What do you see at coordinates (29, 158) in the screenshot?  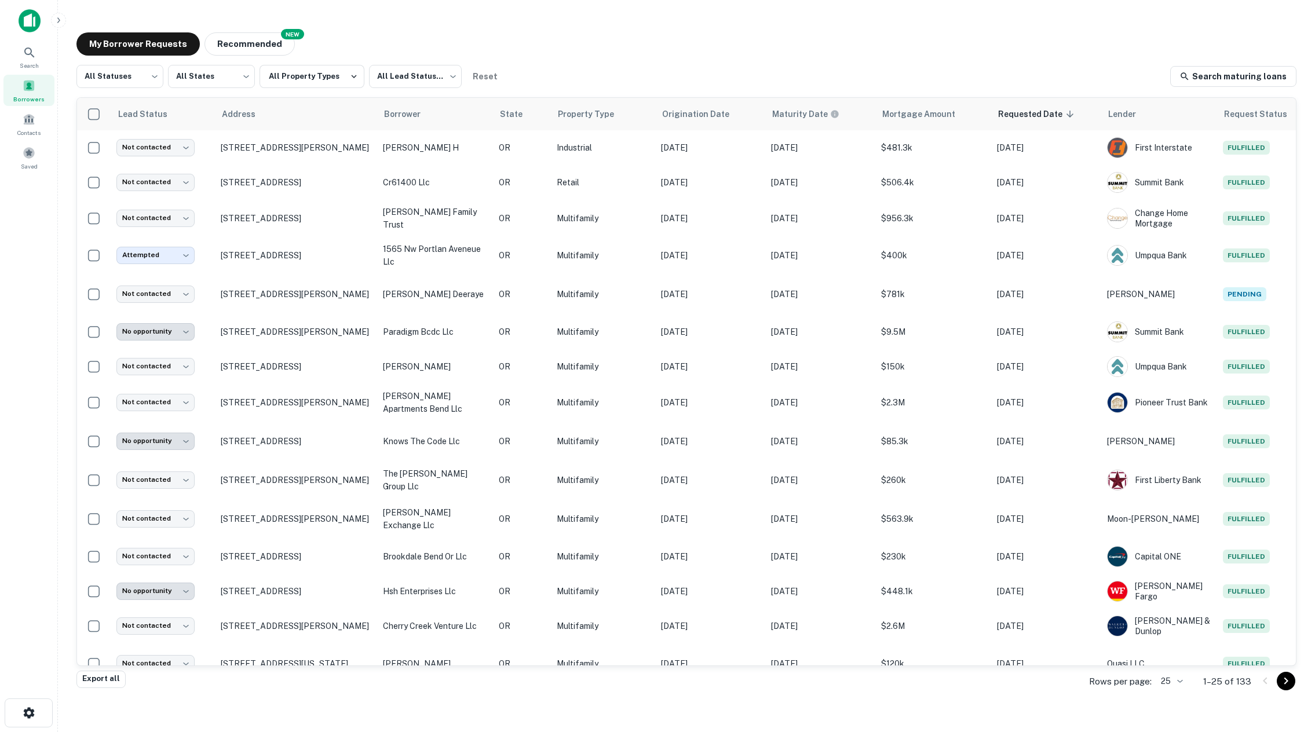 I see `div: Saved` at bounding box center [29, 158].